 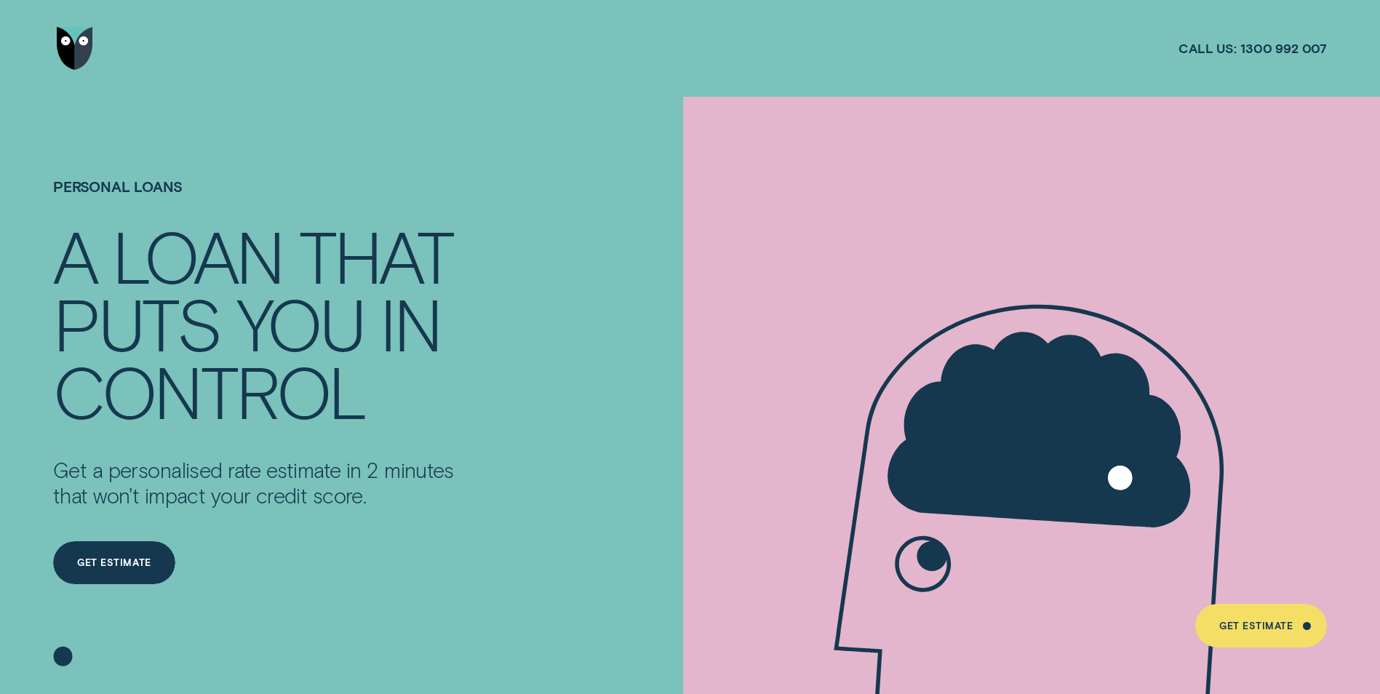 What do you see at coordinates (197, 255) in the screenshot?
I see `div: LOAN` at bounding box center [197, 255].